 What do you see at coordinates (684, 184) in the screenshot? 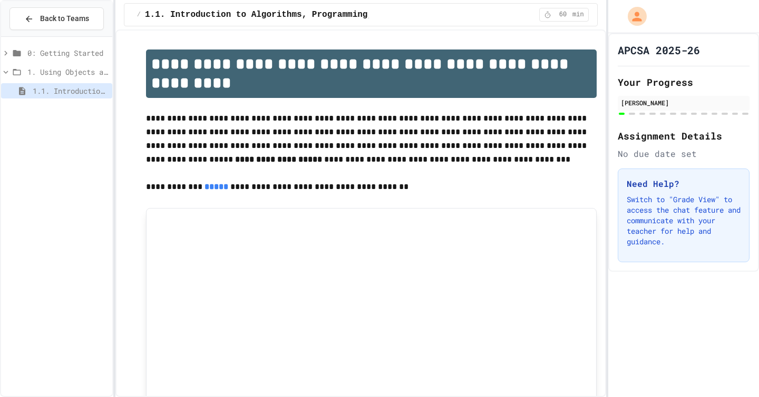
I see `h3: Need Help?` at bounding box center [684, 184].